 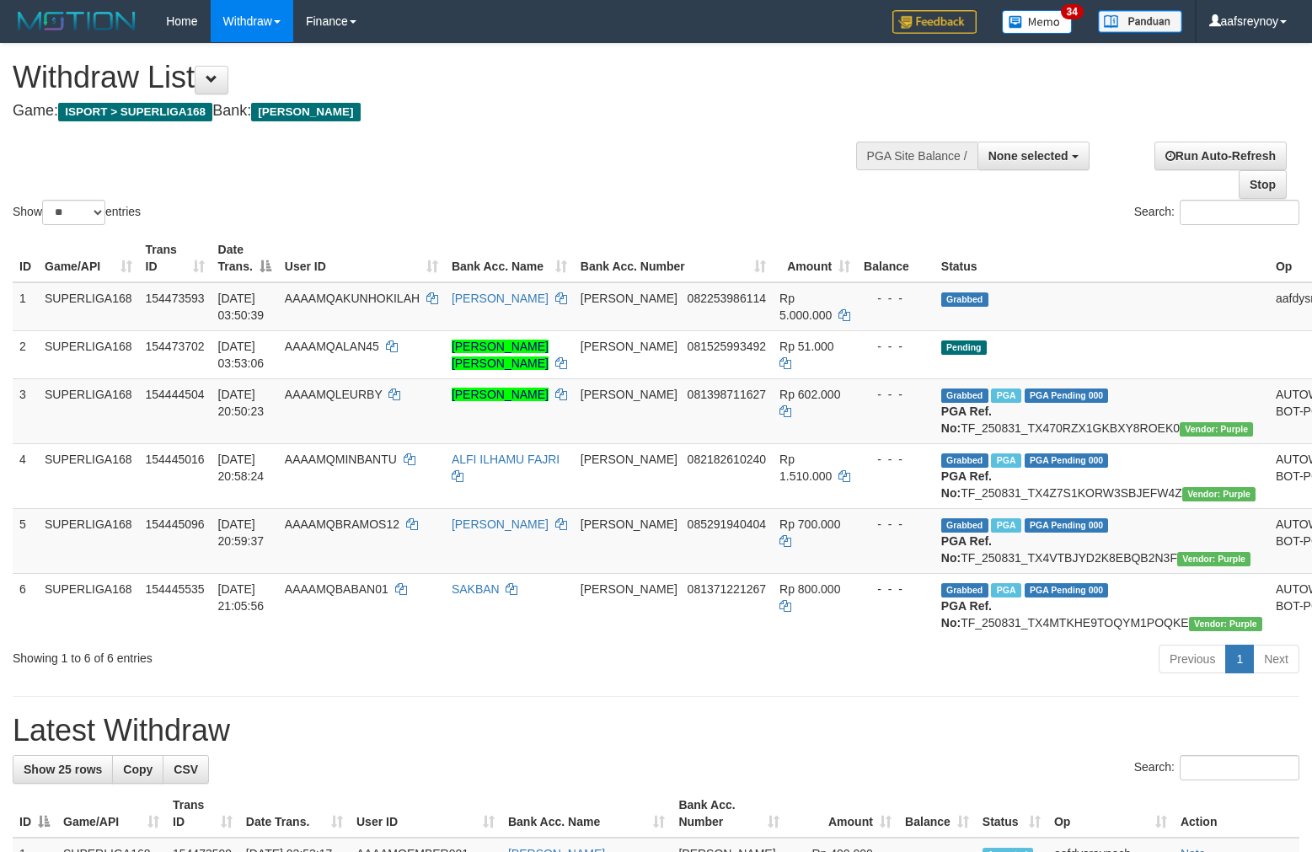 What do you see at coordinates (340, 459) in the screenshot?
I see `span: AAAAMQMINBANTU` at bounding box center [340, 459].